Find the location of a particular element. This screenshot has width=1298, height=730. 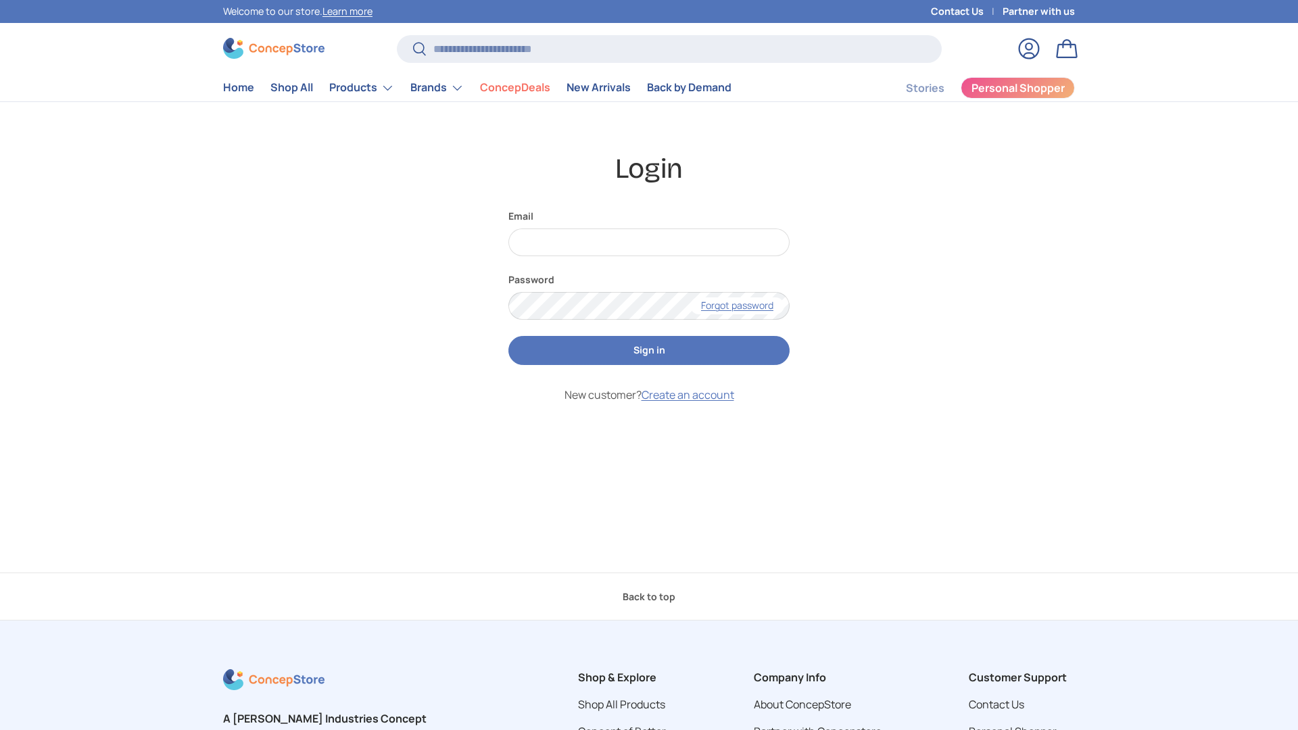

a: New Arrivals is located at coordinates (598, 87).